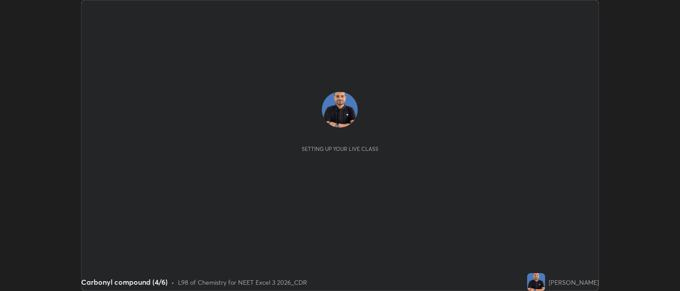 The height and width of the screenshot is (291, 680). Describe the element at coordinates (340, 149) in the screenshot. I see `div: Setting up your live class` at that location.